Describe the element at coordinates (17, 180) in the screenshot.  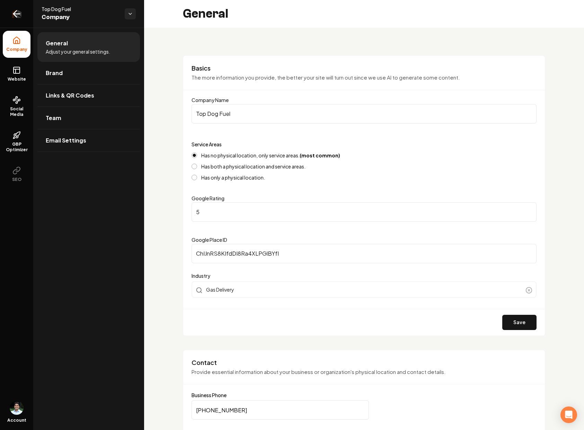
I see `span: SEO` at that location.